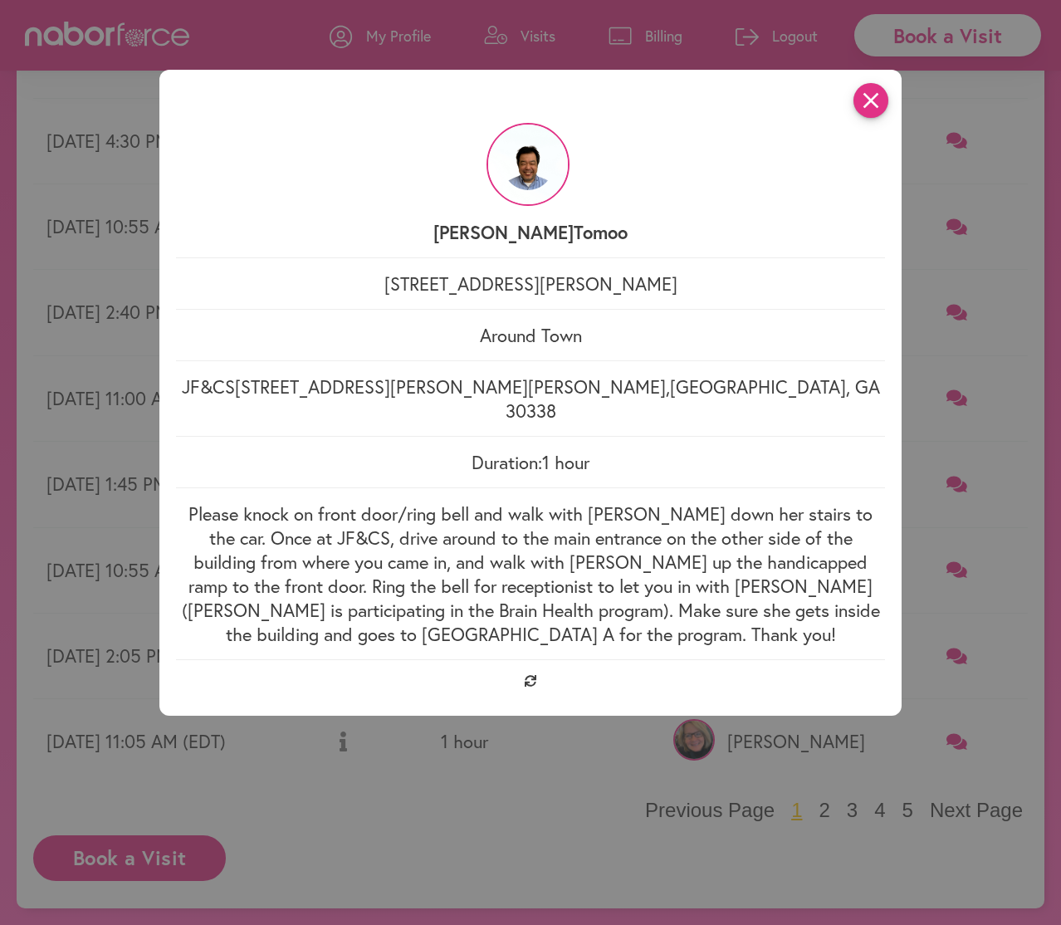 The width and height of the screenshot is (1061, 925). What do you see at coordinates (531, 335) in the screenshot?
I see `p: Around Town` at bounding box center [531, 335].